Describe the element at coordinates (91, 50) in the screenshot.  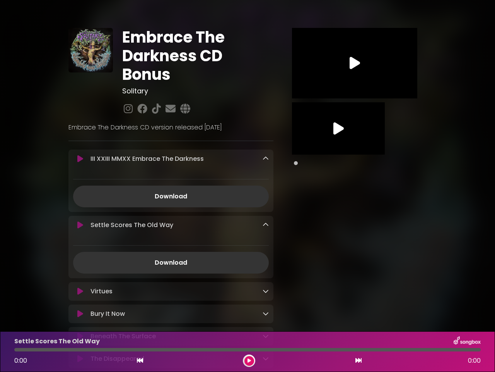
I see `img: 7a1TQK8kQoC9lmpCRPWD` at that location.